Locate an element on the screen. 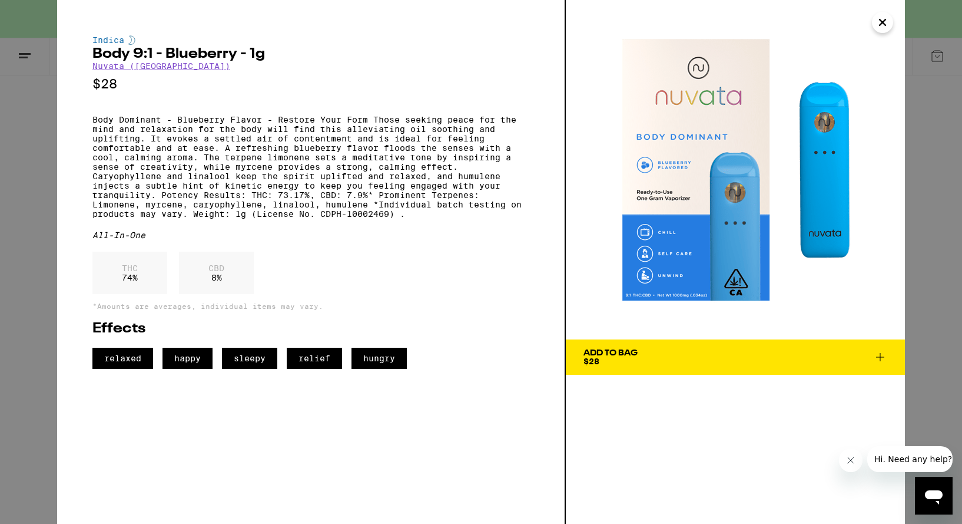 The width and height of the screenshot is (962, 524). div: 8 % is located at coordinates (216, 273).